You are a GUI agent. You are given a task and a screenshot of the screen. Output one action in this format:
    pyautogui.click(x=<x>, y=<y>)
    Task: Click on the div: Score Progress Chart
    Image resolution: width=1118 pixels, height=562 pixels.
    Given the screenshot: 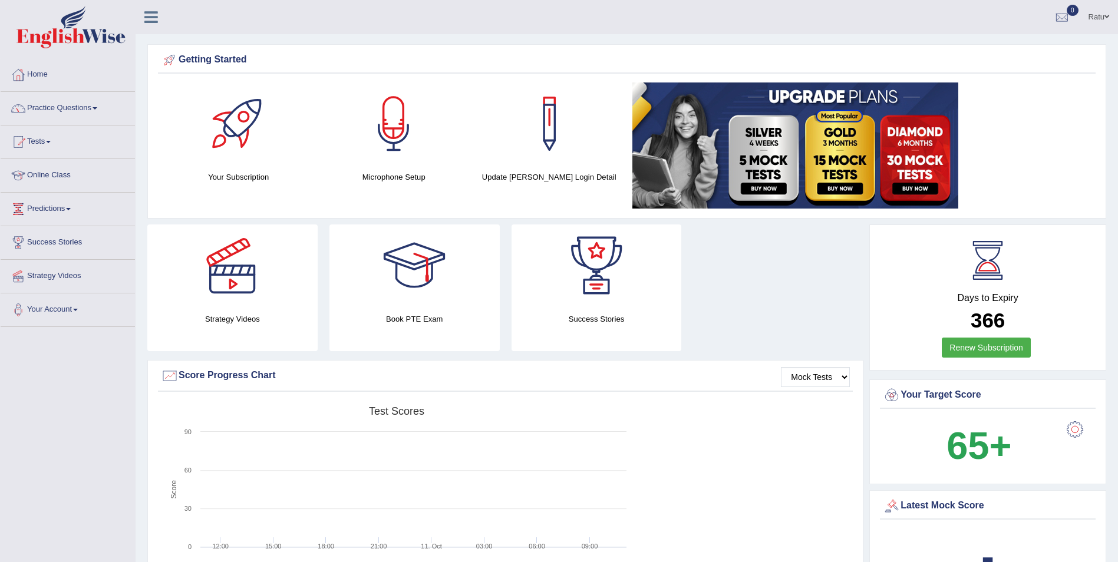 What is the action you would take?
    pyautogui.click(x=505, y=376)
    